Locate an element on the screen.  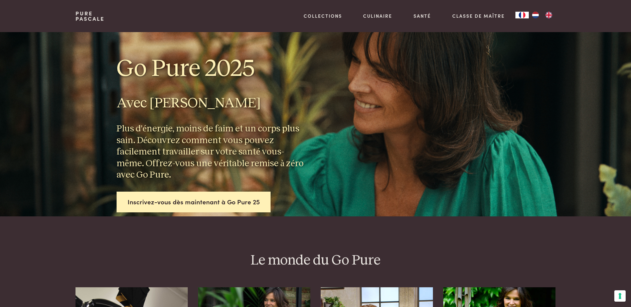
a: EN is located at coordinates (549, 15).